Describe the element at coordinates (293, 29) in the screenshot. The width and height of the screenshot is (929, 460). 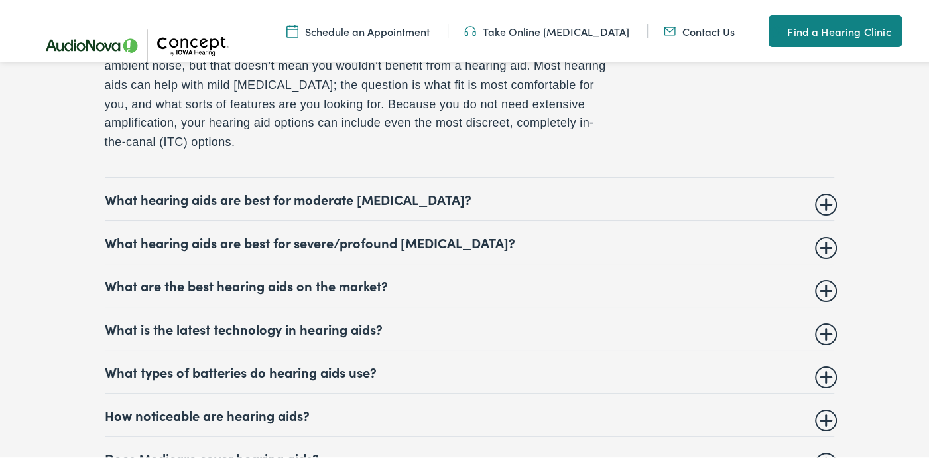
I see `img: A calendar icon to schedule an appointment at Concept by Iowa Hearing.` at that location.